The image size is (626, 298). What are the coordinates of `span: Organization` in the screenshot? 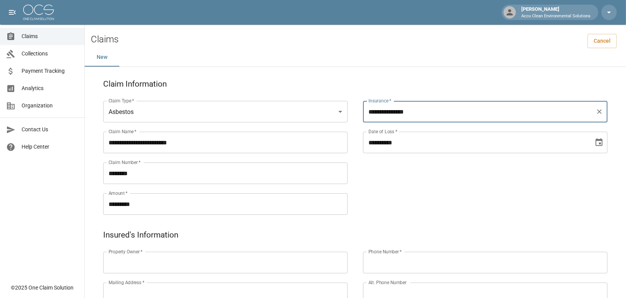 It's located at (50, 105).